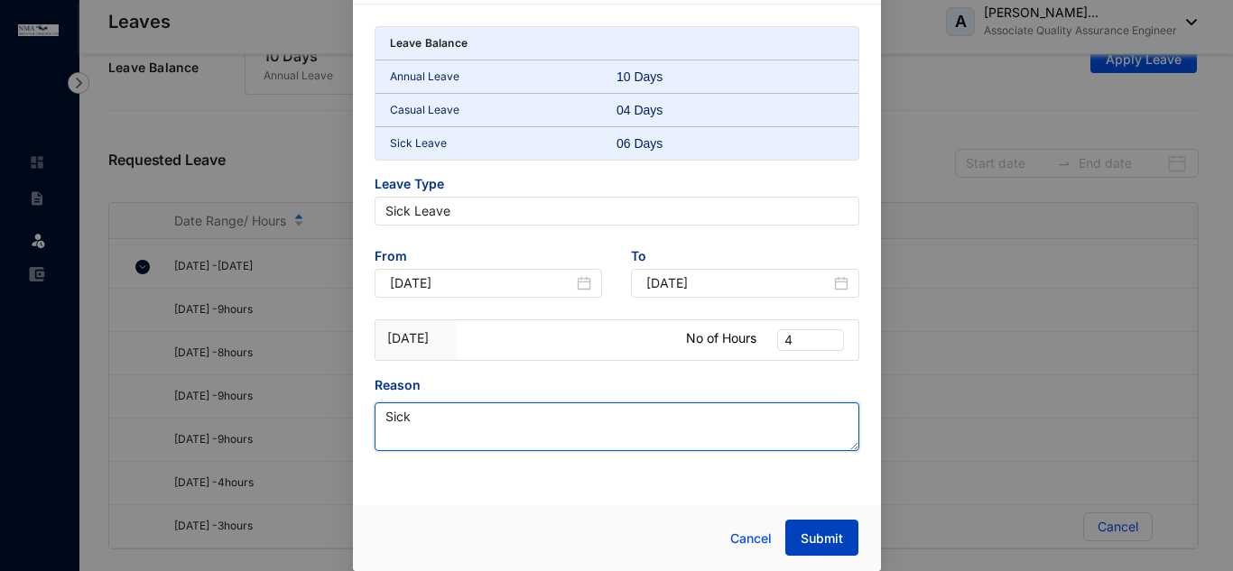 The width and height of the screenshot is (1233, 571). What do you see at coordinates (655, 77) in the screenshot?
I see `div: 10 Days` at bounding box center [655, 77].